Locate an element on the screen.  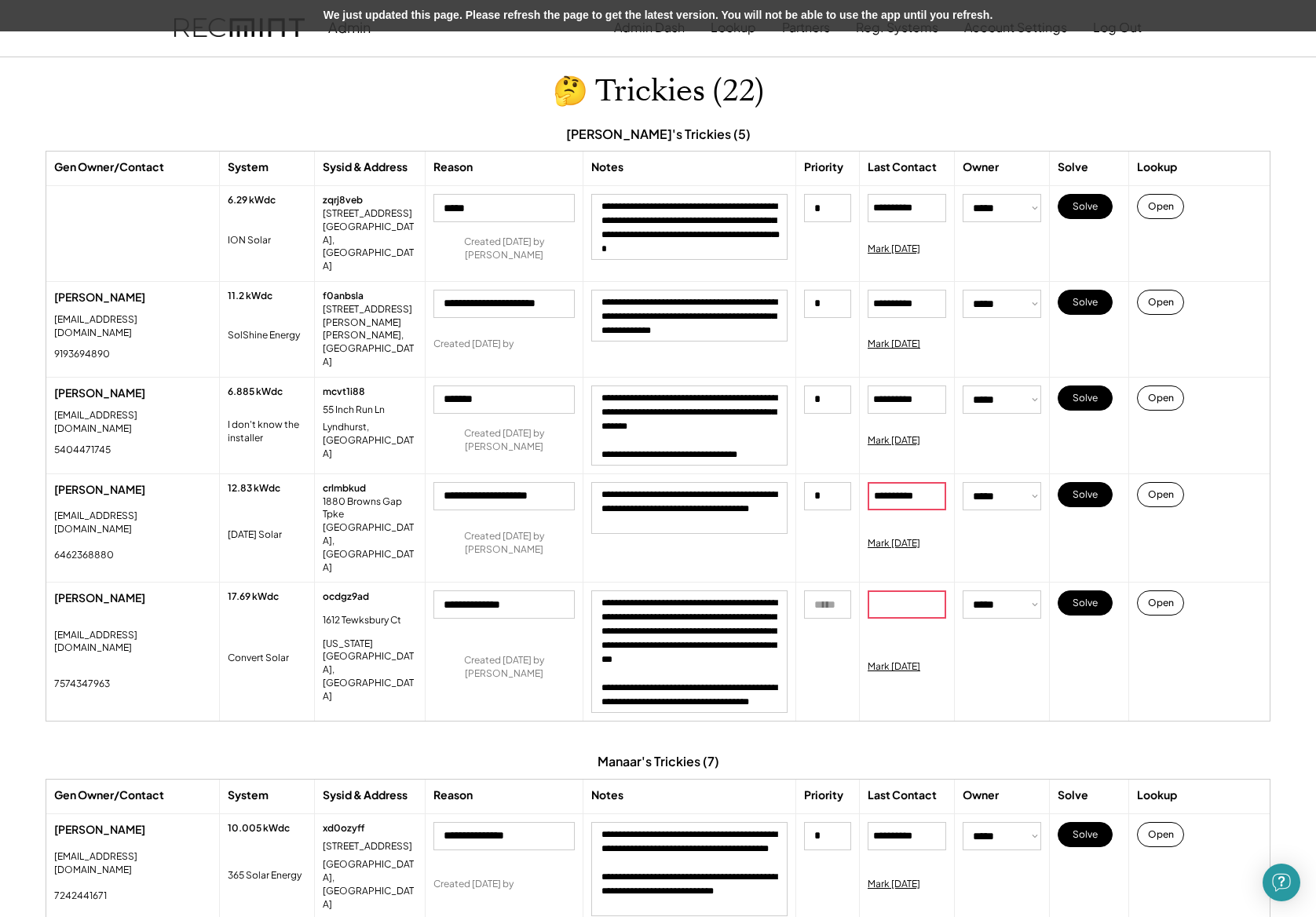
div: 1612 Tewksbury Ct is located at coordinates (365, 620).